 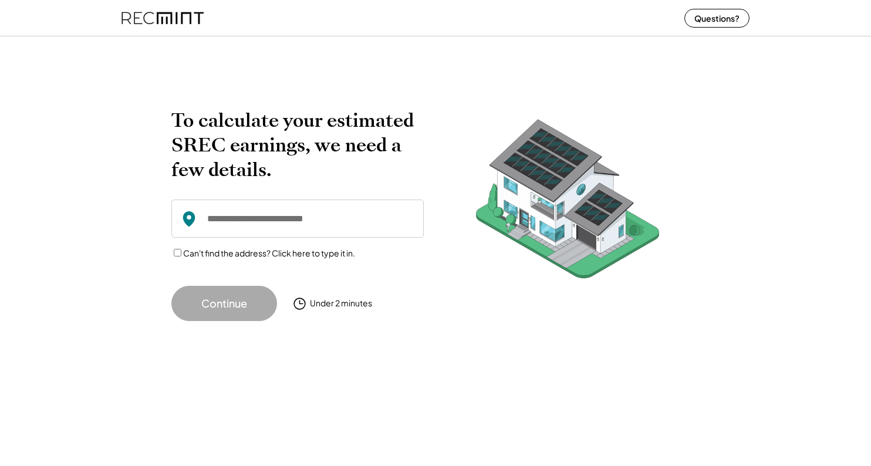 I want to click on div: Under 2 minutes, so click(x=341, y=303).